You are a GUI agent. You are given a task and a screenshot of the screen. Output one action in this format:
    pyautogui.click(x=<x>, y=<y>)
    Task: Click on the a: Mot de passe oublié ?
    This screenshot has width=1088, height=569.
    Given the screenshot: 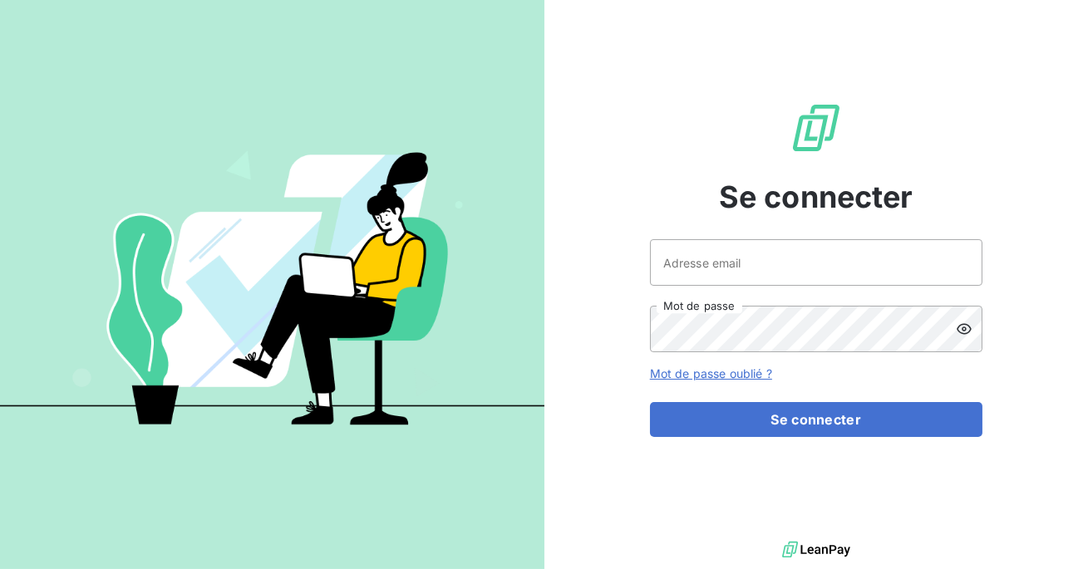 What is the action you would take?
    pyautogui.click(x=710, y=373)
    